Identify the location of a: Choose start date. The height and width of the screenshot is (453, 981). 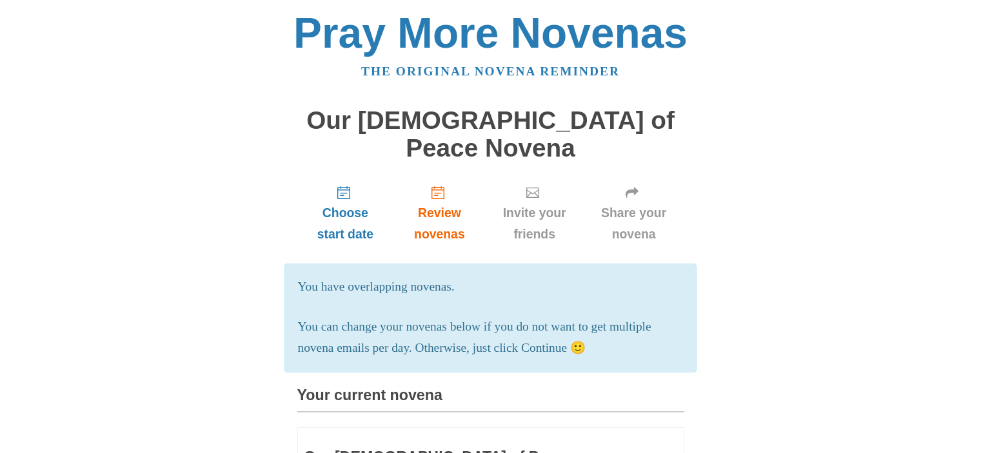
(346, 213).